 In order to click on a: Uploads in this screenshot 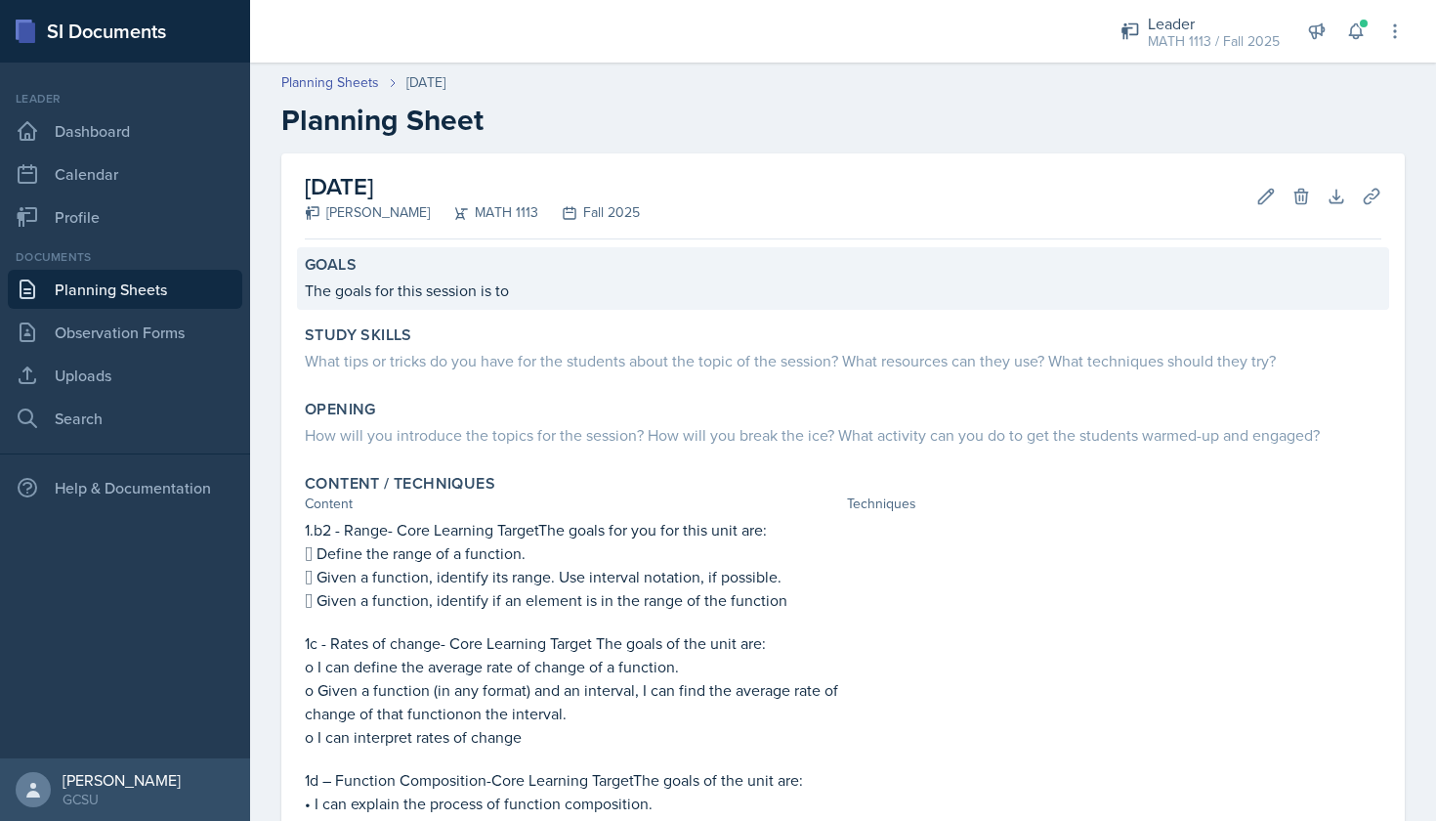, I will do `click(125, 375)`.